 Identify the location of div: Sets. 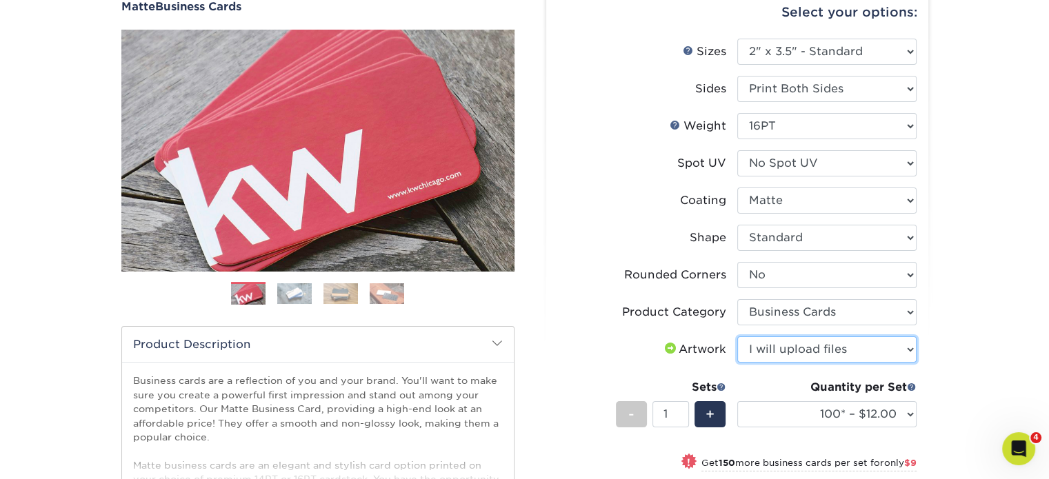
(671, 387).